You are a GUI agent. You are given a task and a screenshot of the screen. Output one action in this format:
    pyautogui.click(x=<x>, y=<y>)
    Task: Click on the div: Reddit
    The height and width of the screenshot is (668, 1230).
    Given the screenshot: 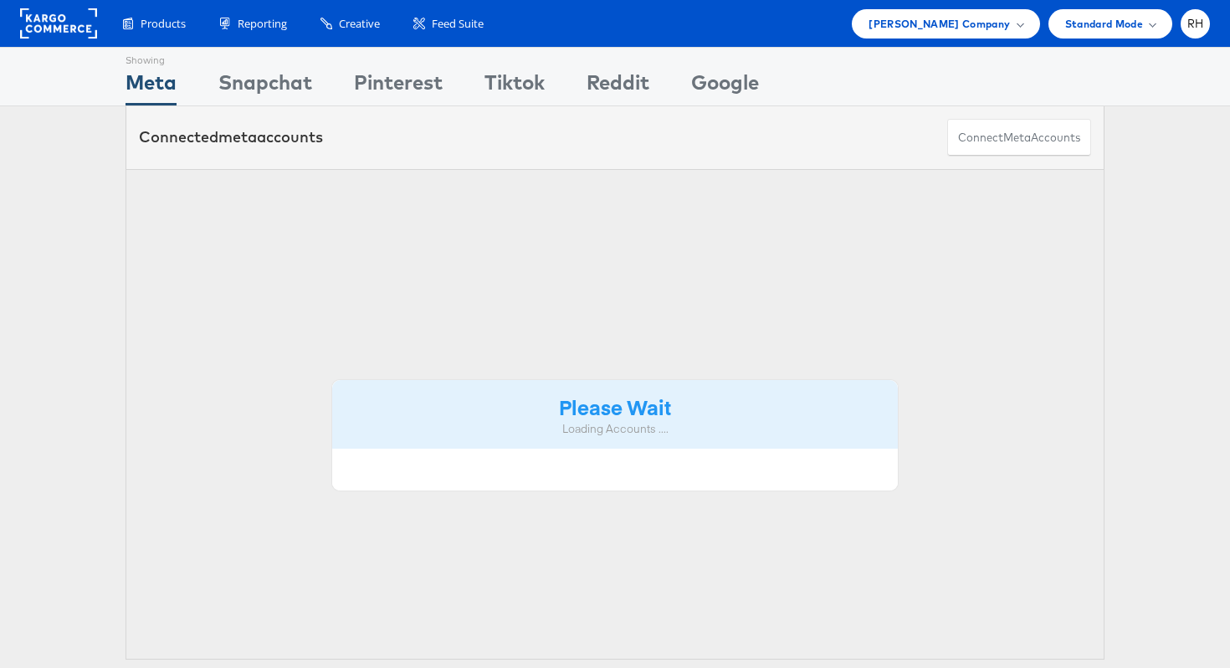 What is the action you would take?
    pyautogui.click(x=617, y=86)
    